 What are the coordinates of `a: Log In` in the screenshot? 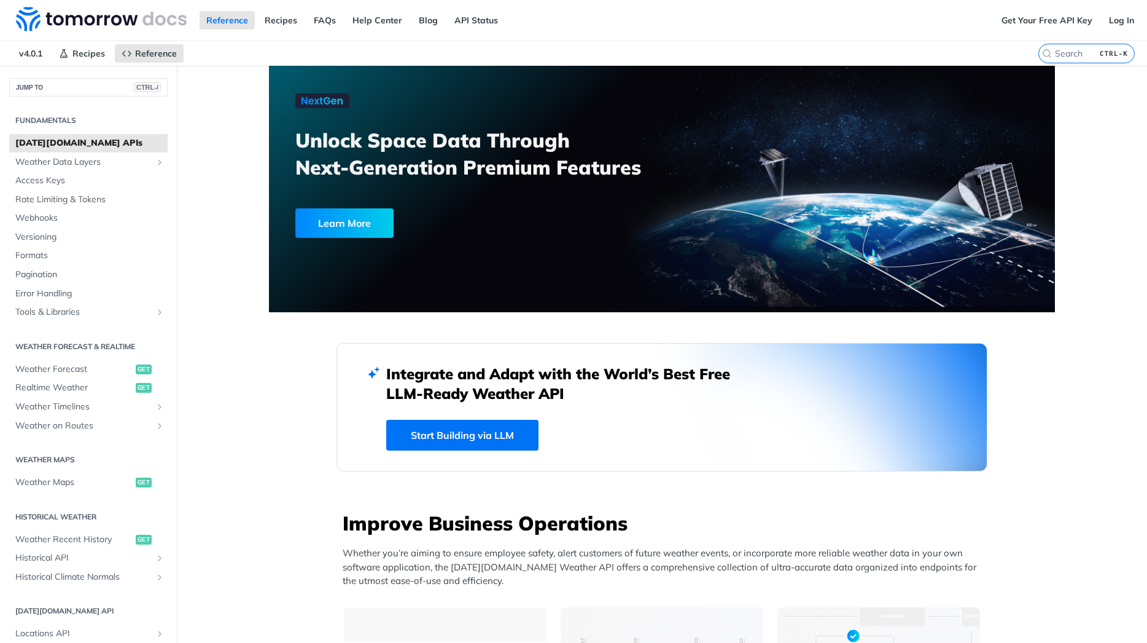 It's located at (1122, 20).